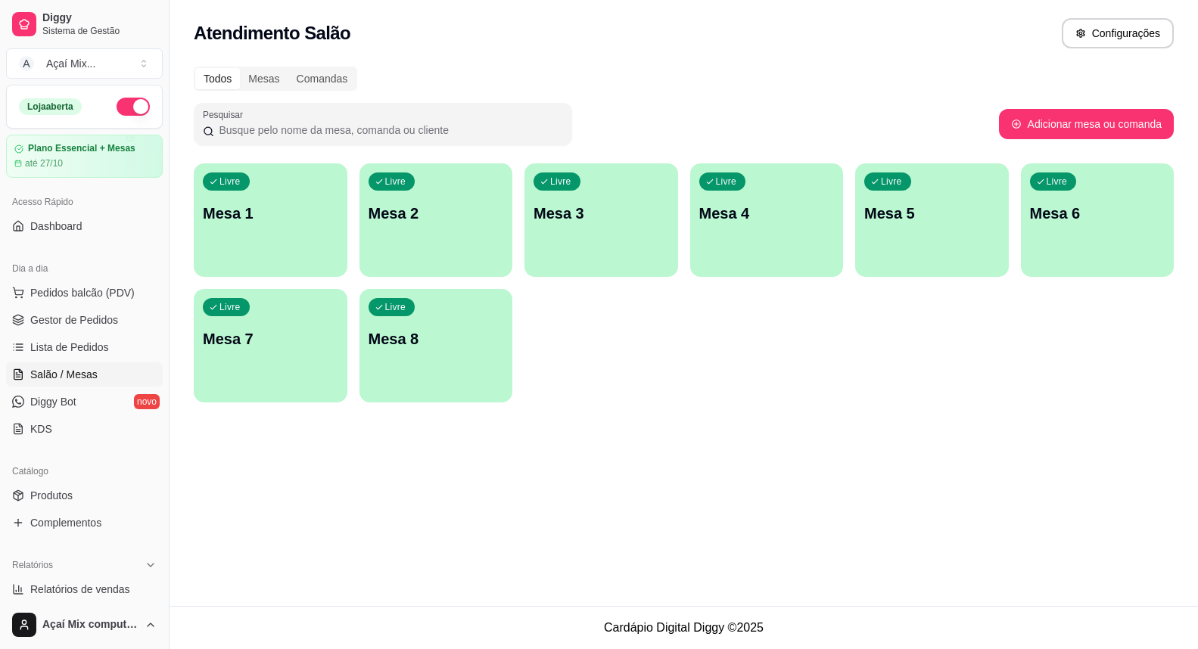 The height and width of the screenshot is (649, 1198). I want to click on button: LivreMesa 3, so click(601, 220).